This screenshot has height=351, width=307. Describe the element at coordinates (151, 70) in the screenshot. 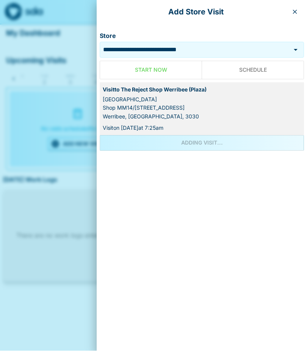

I see `button: Start Now` at that location.